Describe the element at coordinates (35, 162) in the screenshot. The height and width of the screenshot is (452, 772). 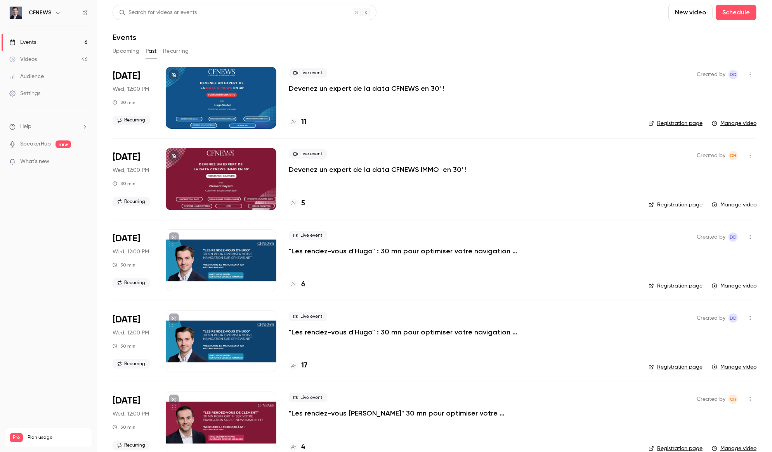
I see `span: What's new` at that location.